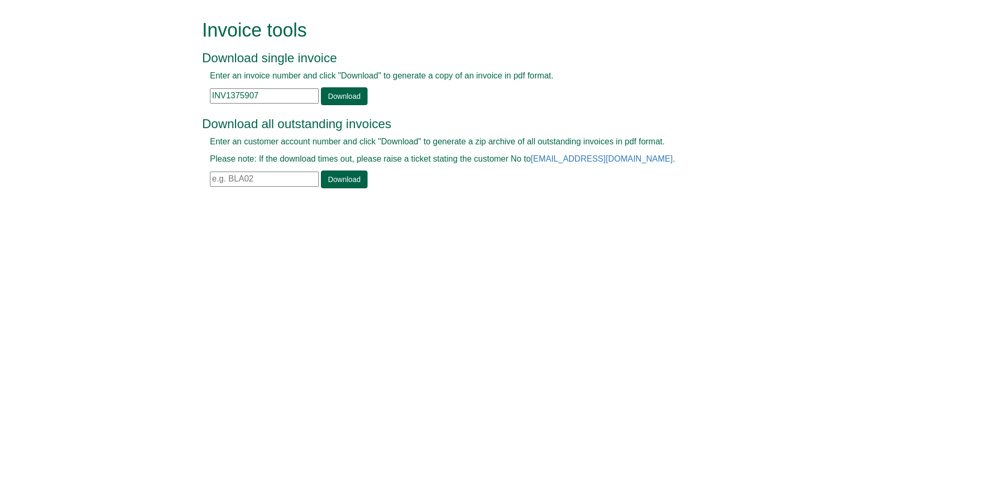  I want to click on h3: Download all outstanding invoices, so click(488, 124).